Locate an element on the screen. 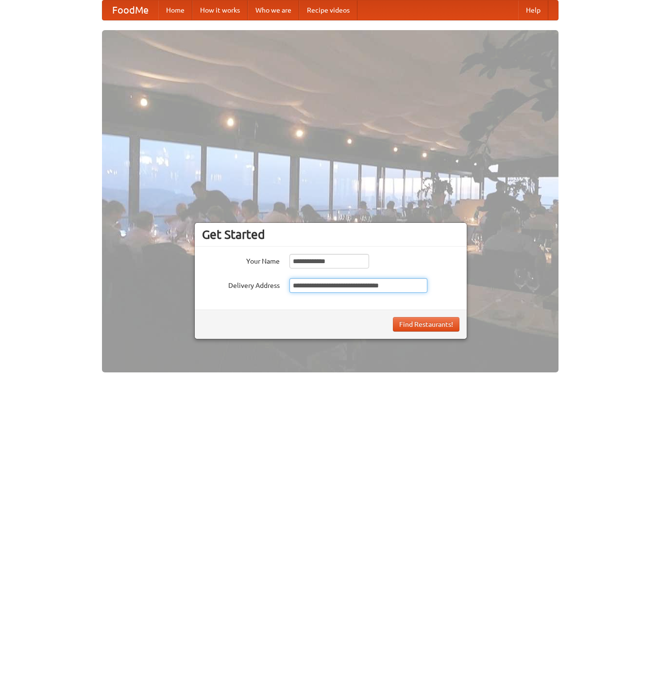 Image resolution: width=660 pixels, height=687 pixels. a: Help is located at coordinates (533, 10).